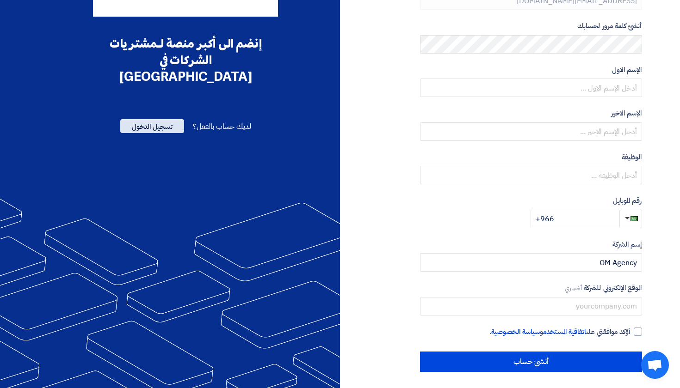 The width and height of the screenshot is (680, 388). I want to click on label: أنشئ كلمة مرور لحسابك, so click(531, 26).